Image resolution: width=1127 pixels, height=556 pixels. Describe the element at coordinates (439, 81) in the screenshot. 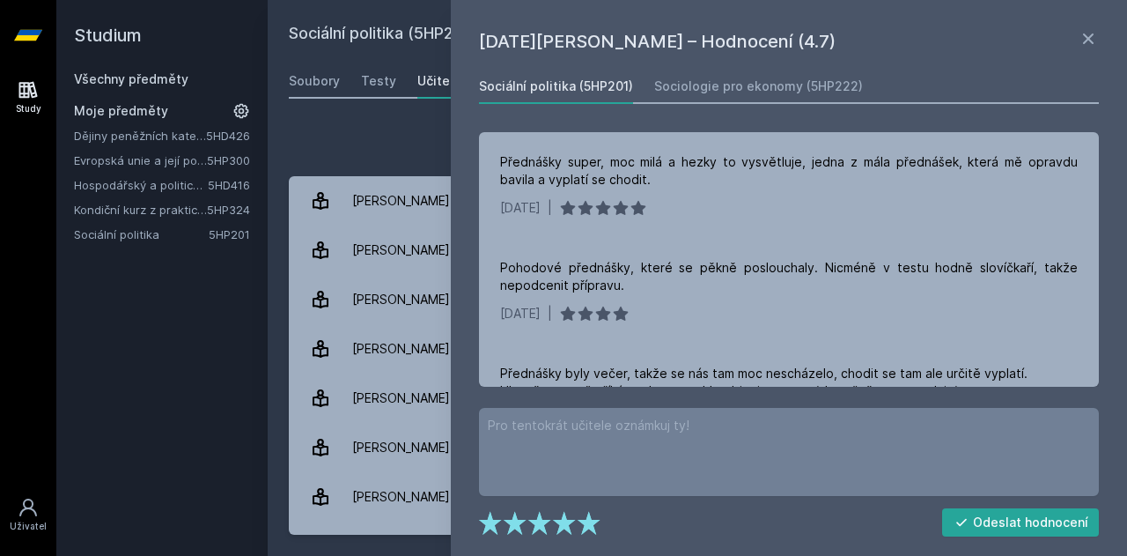

I see `div: Učitelé` at that location.